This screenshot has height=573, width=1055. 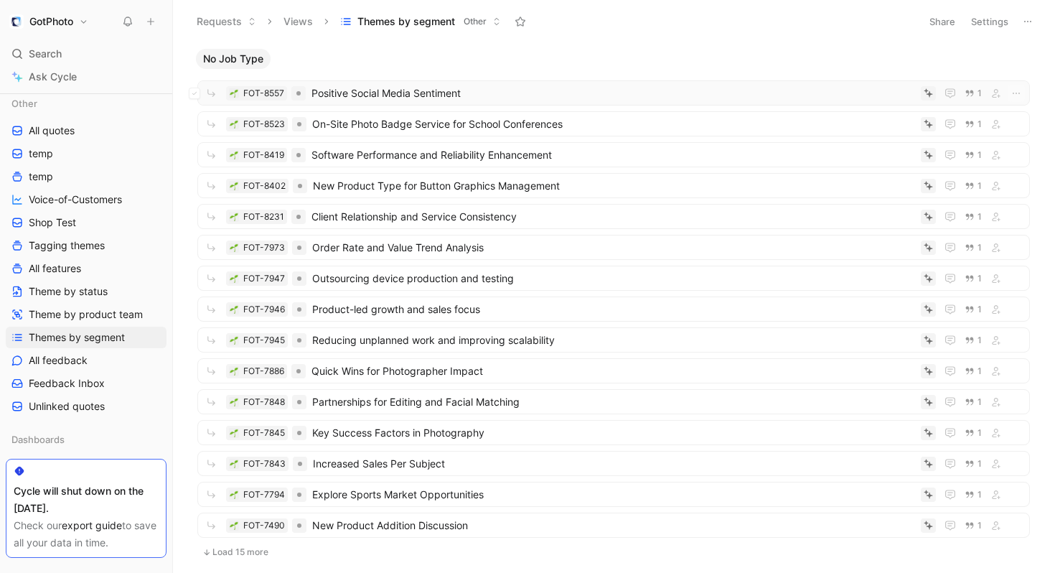 What do you see at coordinates (263, 93) in the screenshot?
I see `div: FOT-8557` at bounding box center [263, 93].